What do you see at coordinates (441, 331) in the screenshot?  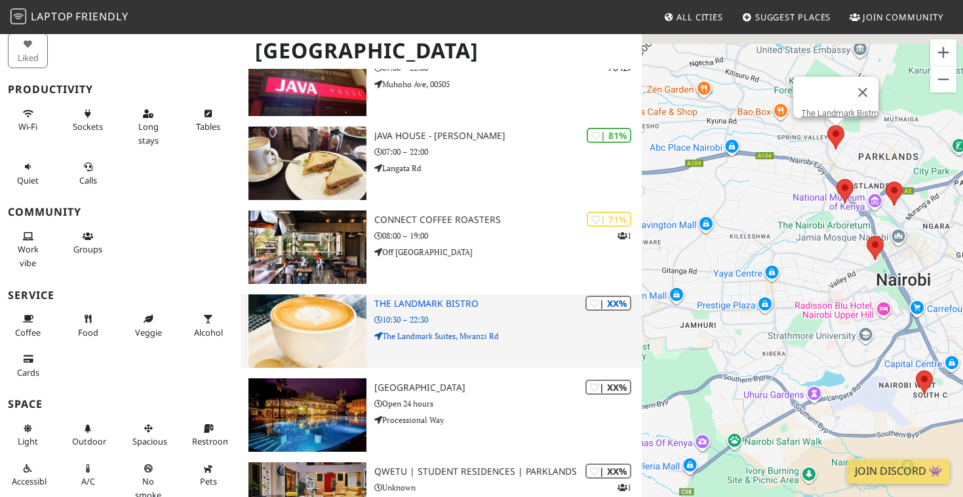 I see `a: The Landmark Bistro | XX% The Landmark Bistro 10:30 – 22:30 The Landmark Suites, Mwanzi Rd` at bounding box center [441, 331].